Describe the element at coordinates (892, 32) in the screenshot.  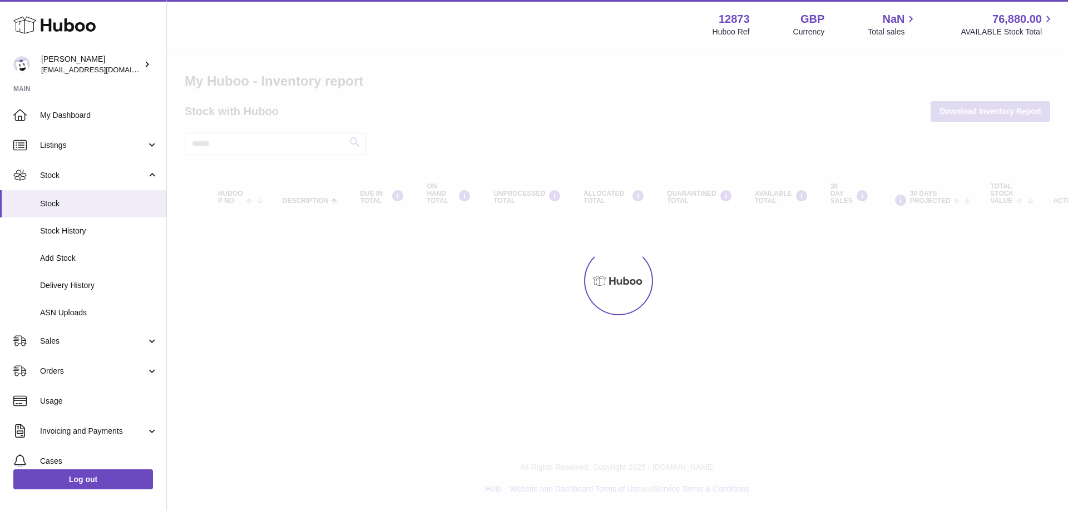
I see `span: Total sales` at that location.